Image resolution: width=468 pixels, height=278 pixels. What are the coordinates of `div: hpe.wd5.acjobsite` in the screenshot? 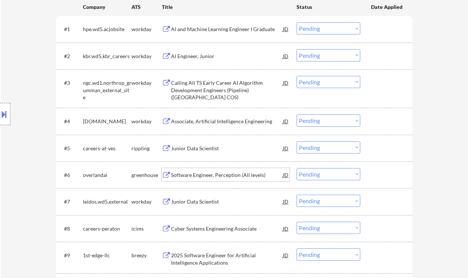 It's located at (107, 29).